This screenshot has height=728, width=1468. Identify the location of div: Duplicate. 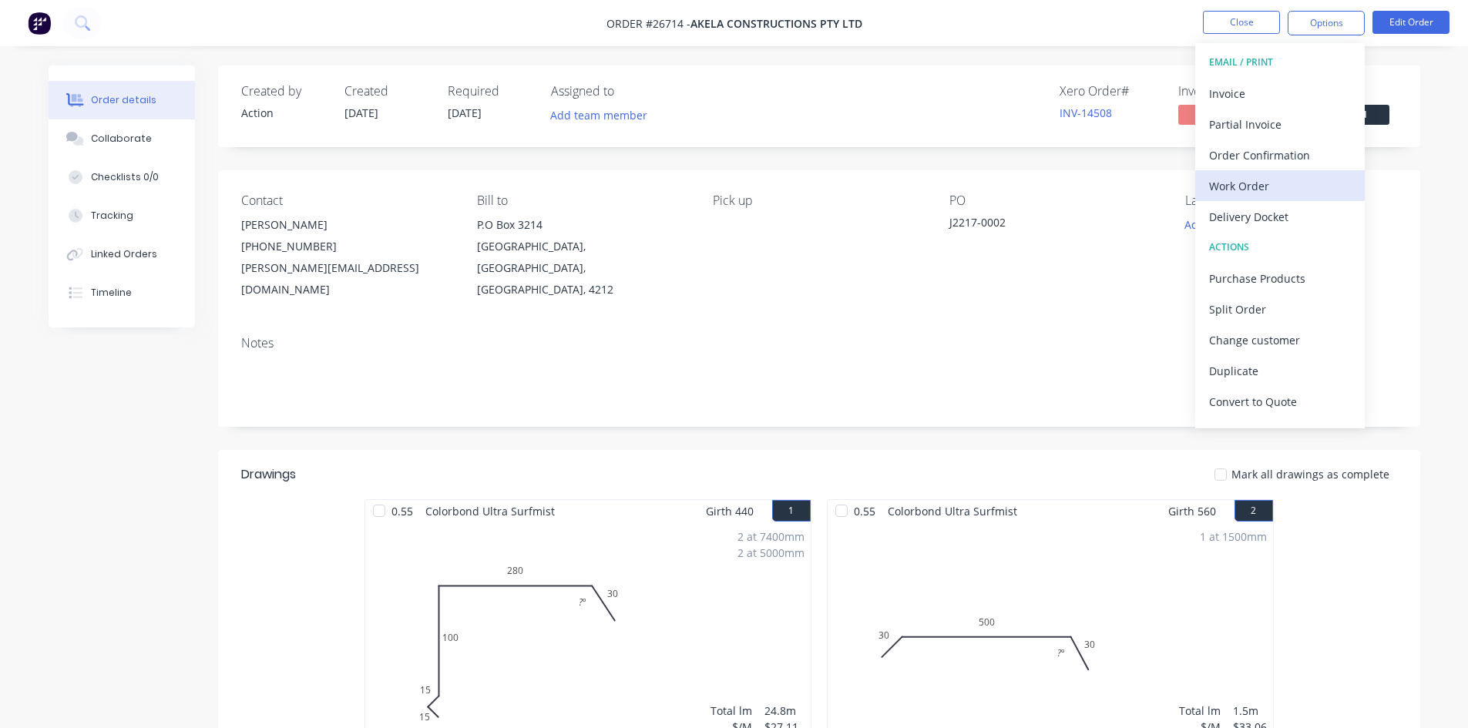
(1280, 371).